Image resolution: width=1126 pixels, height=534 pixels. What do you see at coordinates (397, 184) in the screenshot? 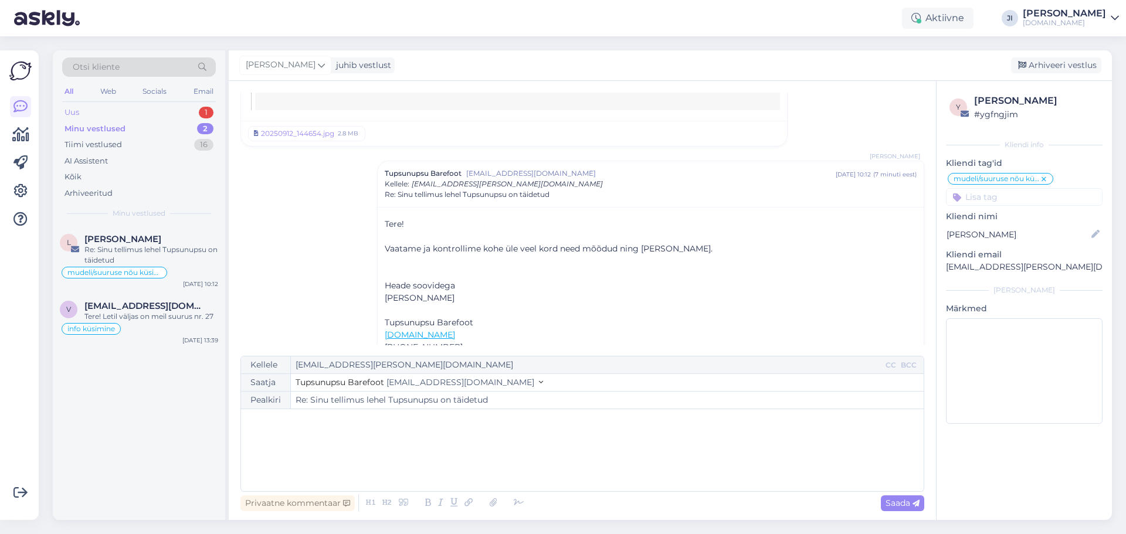
I see `span: Kellele :` at bounding box center [397, 184].